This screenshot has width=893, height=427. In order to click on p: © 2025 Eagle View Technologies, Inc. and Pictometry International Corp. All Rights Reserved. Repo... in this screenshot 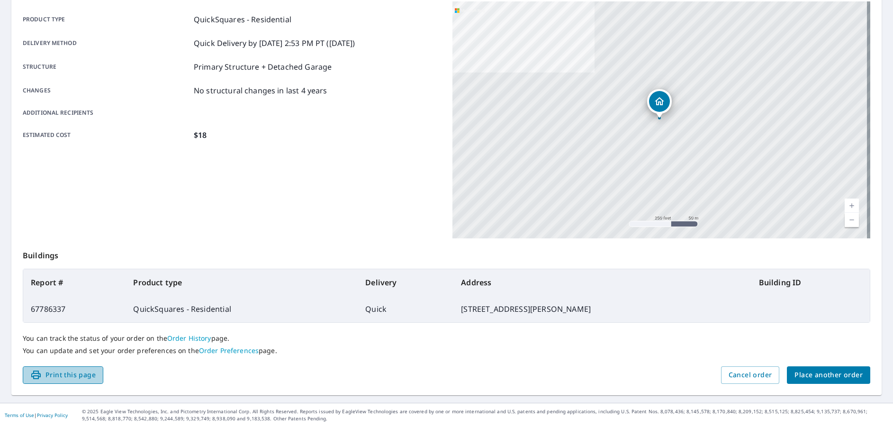, I will do `click(485, 415)`.